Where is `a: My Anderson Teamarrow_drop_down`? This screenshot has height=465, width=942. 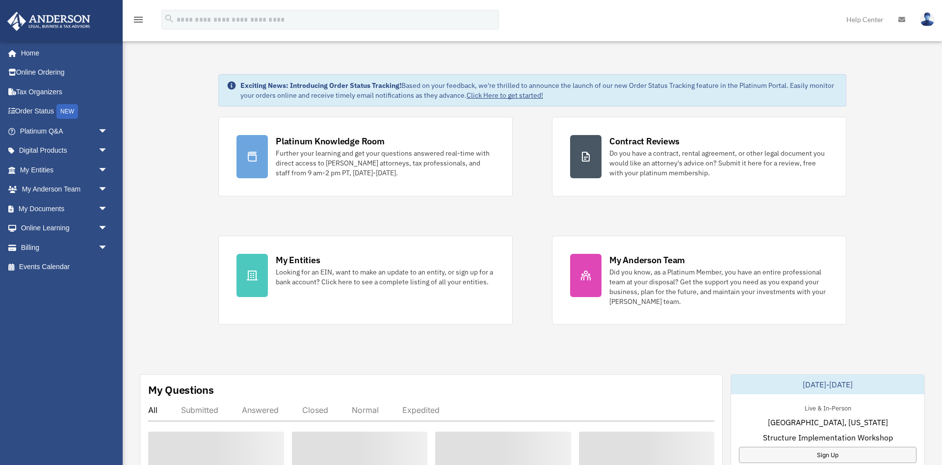
a: My Anderson Teamarrow_drop_down is located at coordinates (65, 189).